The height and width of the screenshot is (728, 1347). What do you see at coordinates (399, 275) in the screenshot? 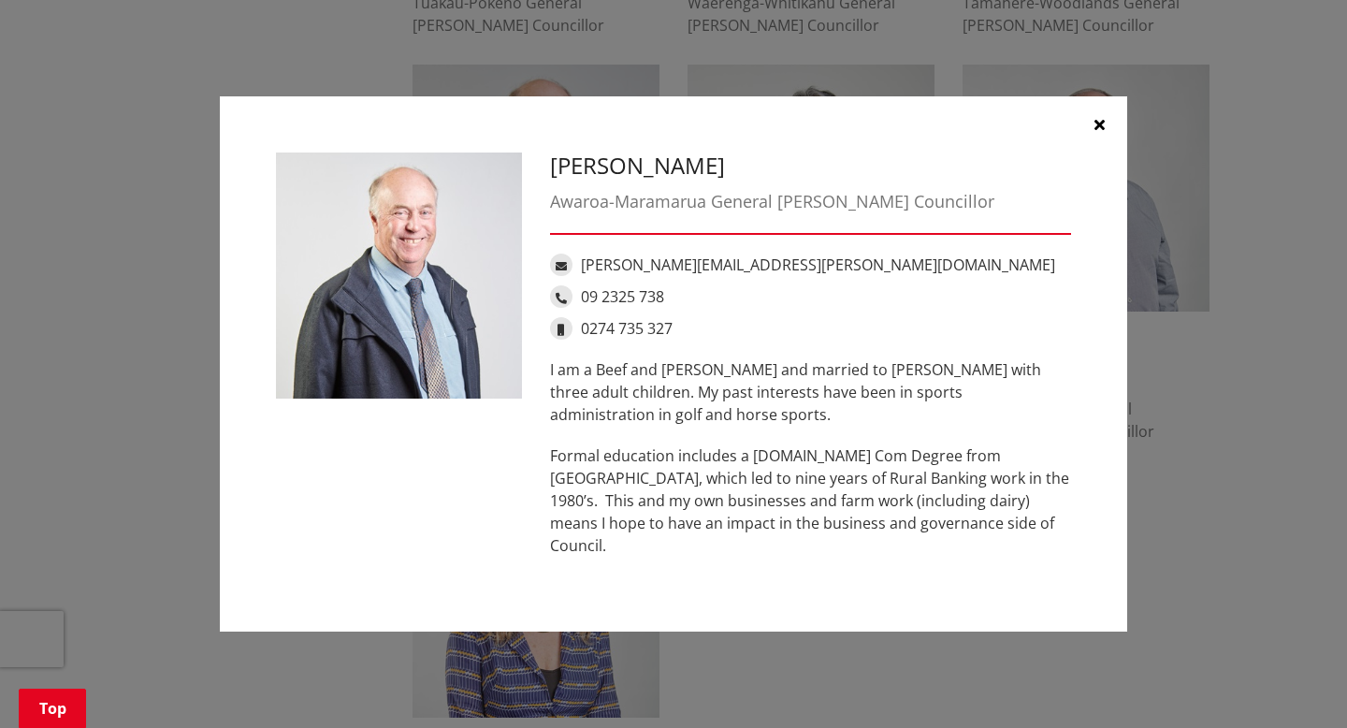
I see `img: Peter Thomson` at bounding box center [399, 275].